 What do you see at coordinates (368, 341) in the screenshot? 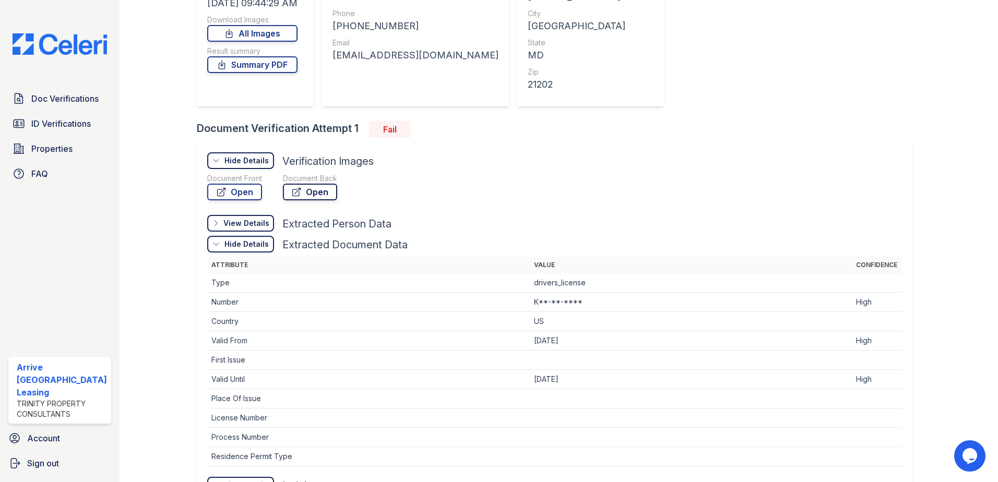
I see `td: Valid From` at bounding box center [368, 341].